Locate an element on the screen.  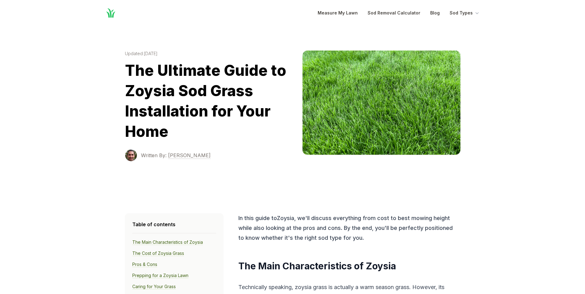
h1: The Ultimate Guide to Zoysia Sod Grass Installation for Your Home is located at coordinates (209, 101).